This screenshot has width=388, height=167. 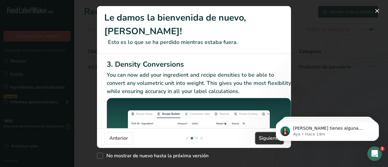 I want to click on div: message notification from Aya, Hace 19m. Si tienes alguna pregunta no dudes en consultarnos. ¡Est..., so click(x=61, y=23).